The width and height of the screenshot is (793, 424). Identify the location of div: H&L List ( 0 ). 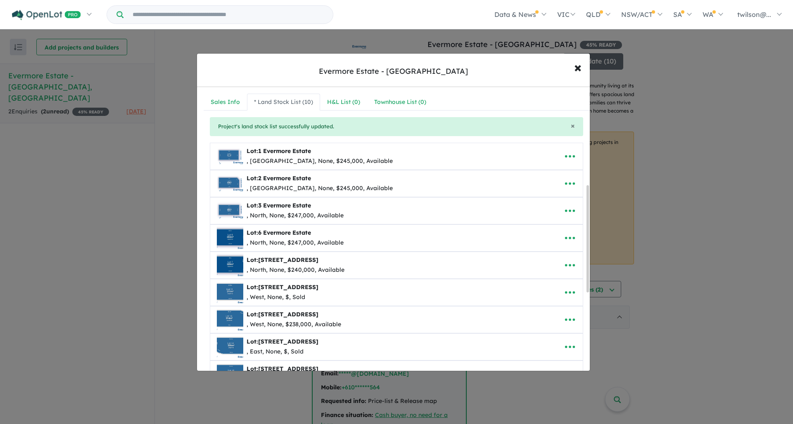
(343, 102).